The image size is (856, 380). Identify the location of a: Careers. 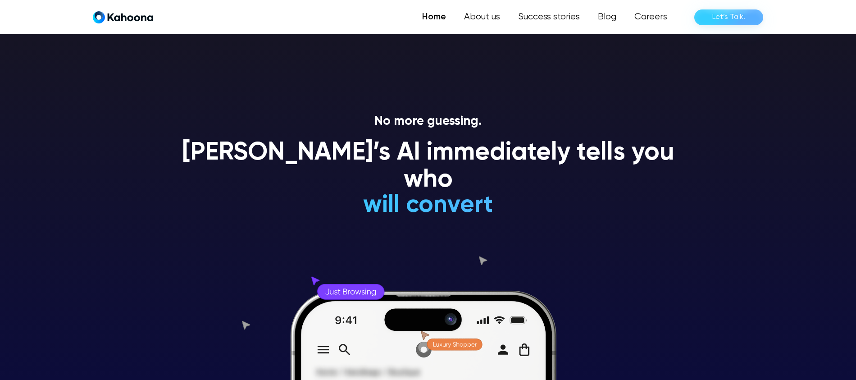
(650, 17).